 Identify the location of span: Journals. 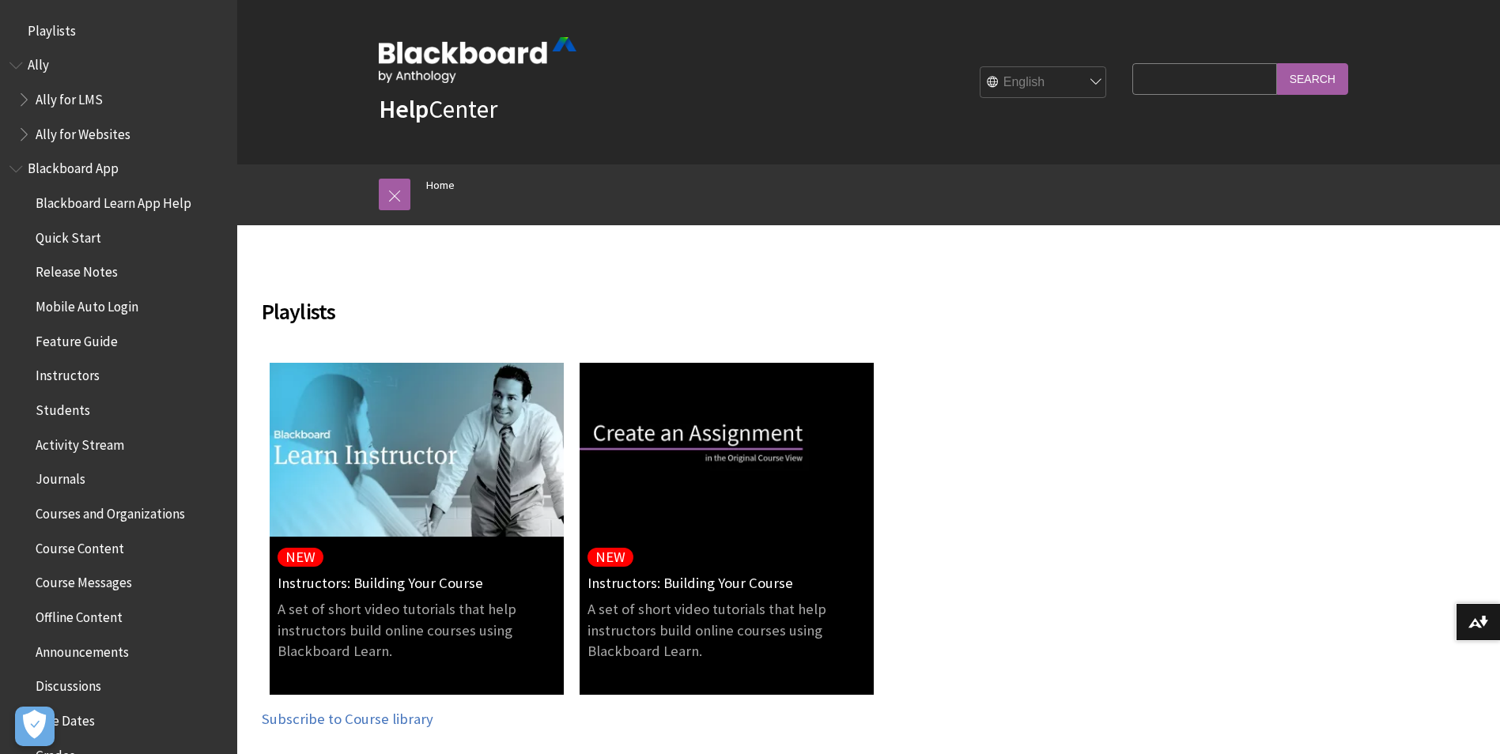
(60, 477).